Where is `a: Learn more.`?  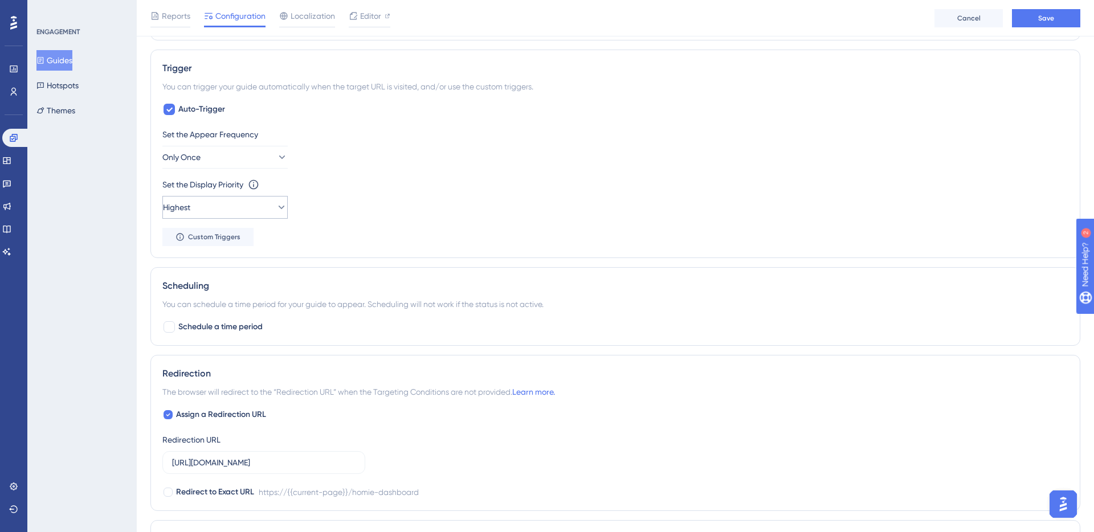
a: Learn more. is located at coordinates (533, 392).